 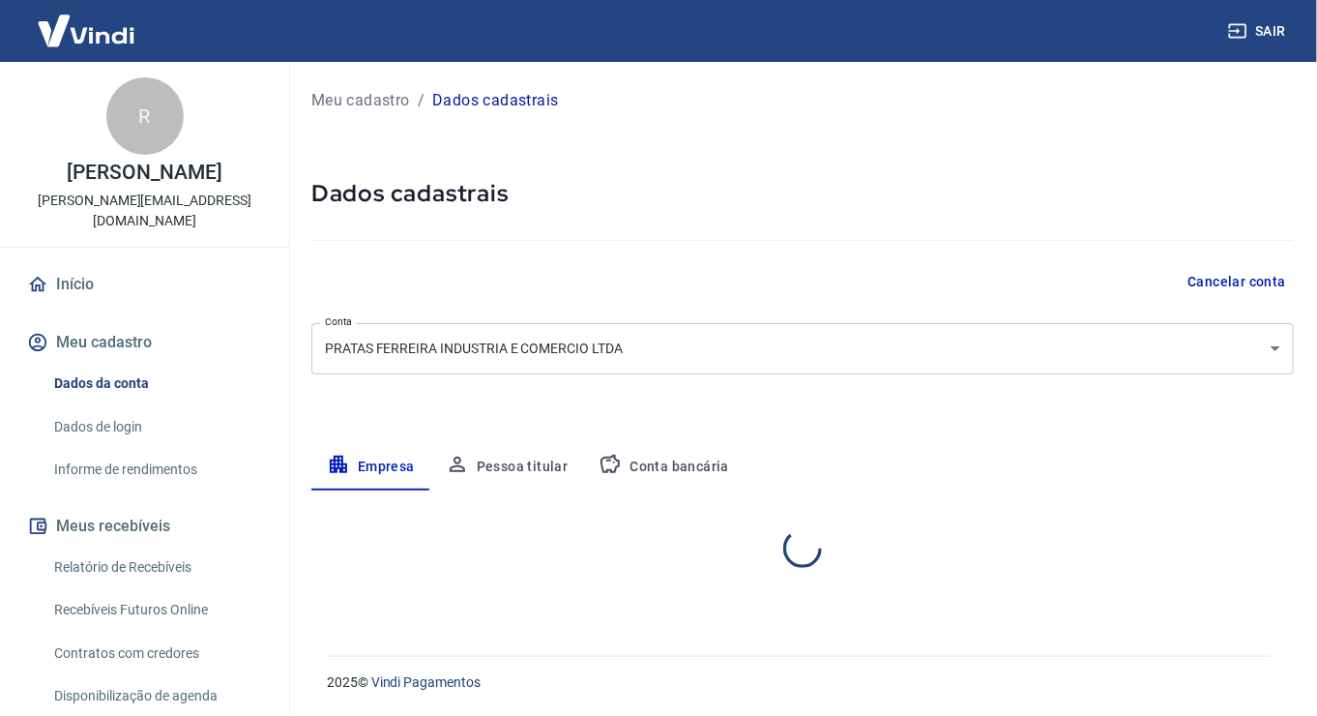 I want to click on img: Vindi, so click(x=86, y=30).